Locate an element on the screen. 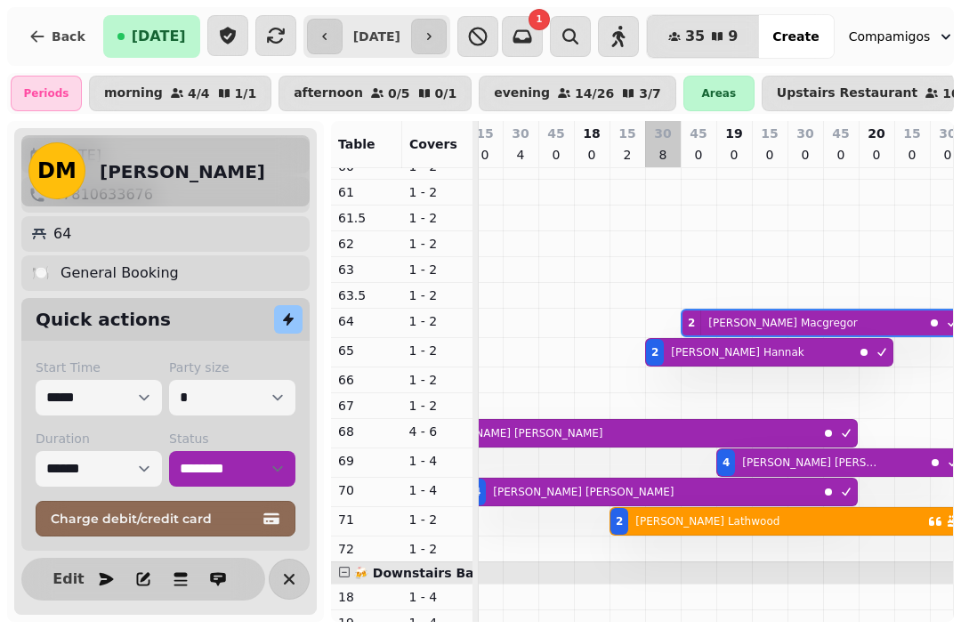  label: Duration is located at coordinates (99, 439).